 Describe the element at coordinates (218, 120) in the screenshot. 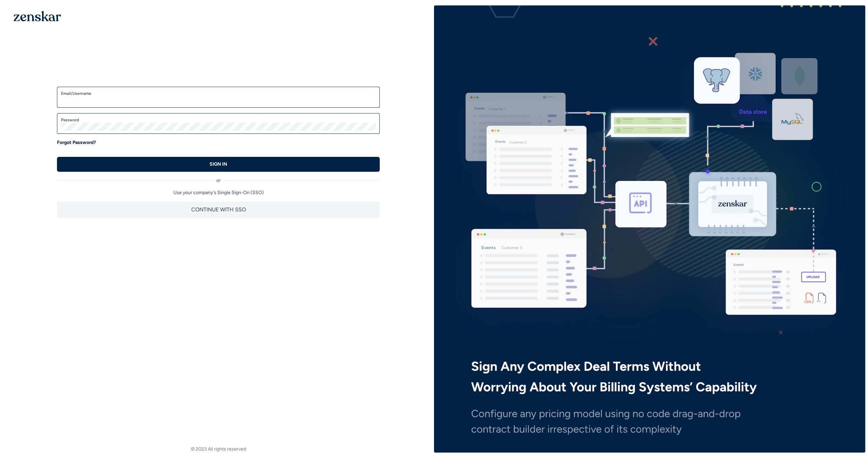

I see `label: Password` at that location.